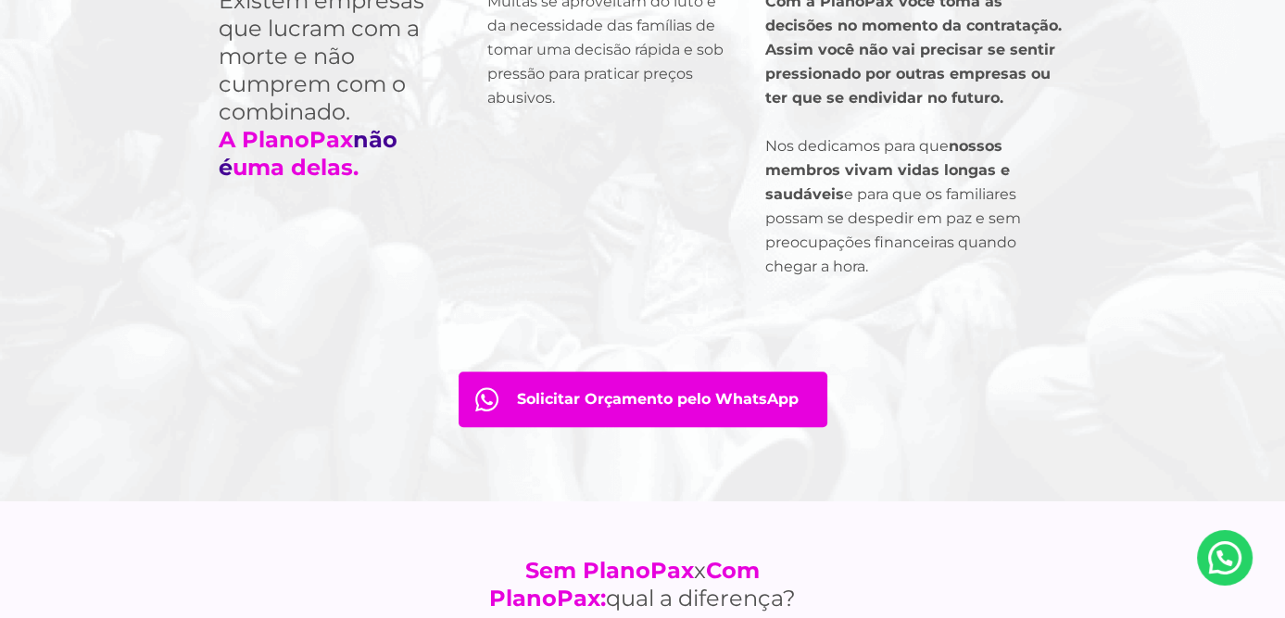 The height and width of the screenshot is (618, 1285). Describe the element at coordinates (487, 399) in the screenshot. I see `img: fale com consultor` at that location.